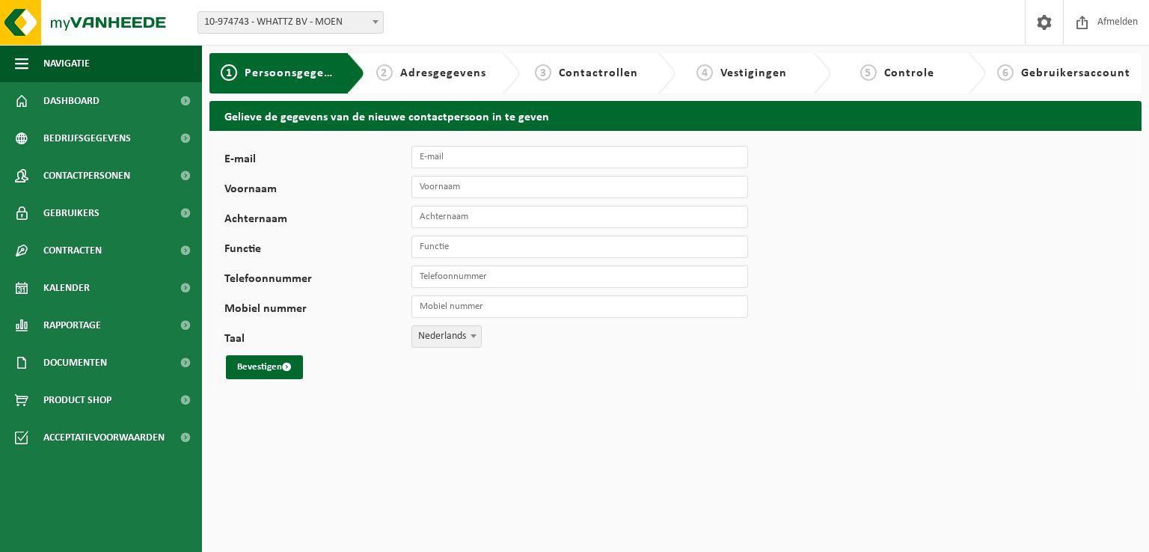  Describe the element at coordinates (1005, 73) in the screenshot. I see `span: 6` at that location.